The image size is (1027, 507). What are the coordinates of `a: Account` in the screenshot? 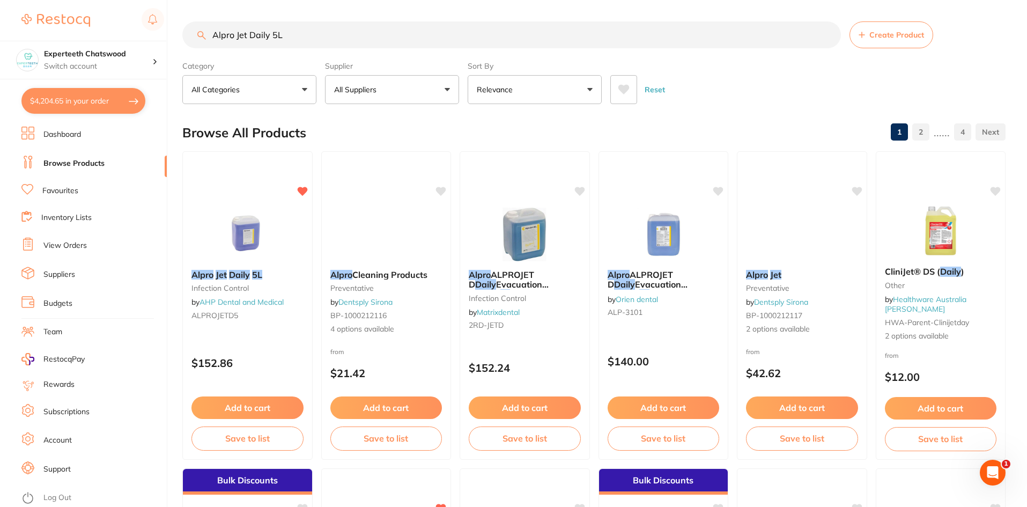 It's located at (57, 440).